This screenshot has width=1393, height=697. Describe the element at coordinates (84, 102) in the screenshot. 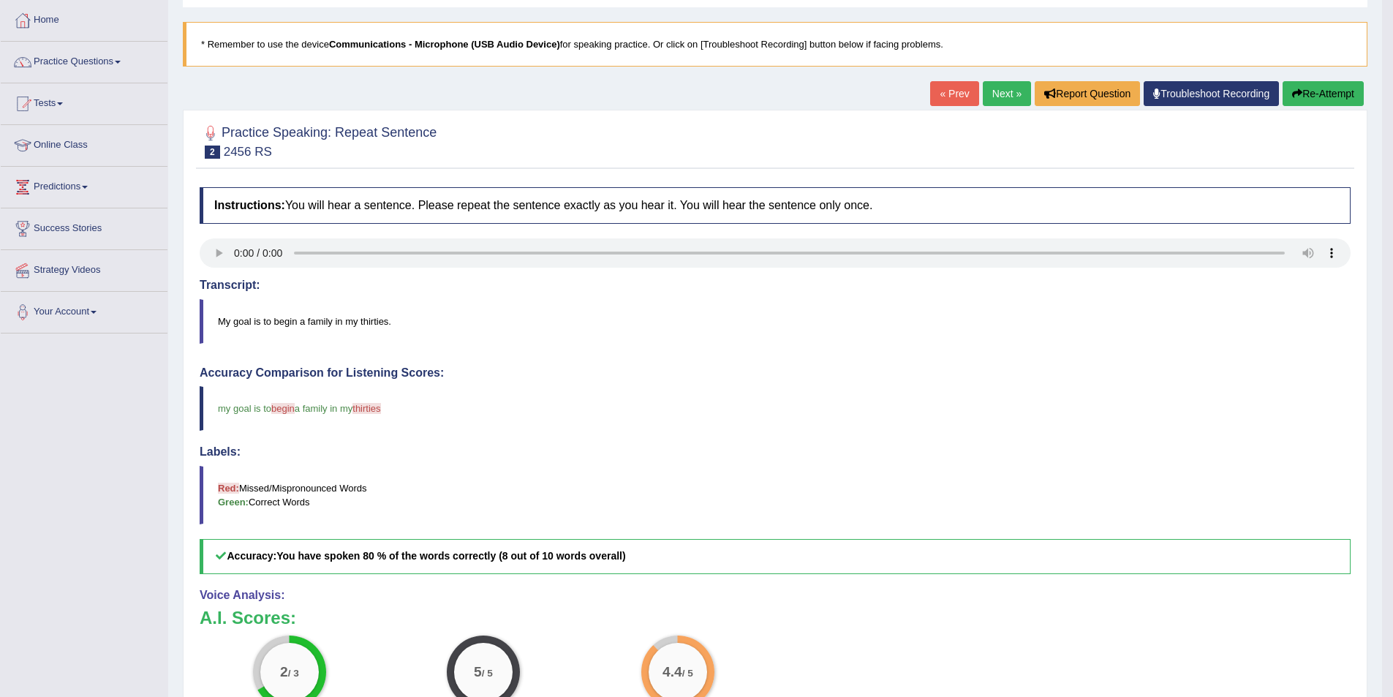

I see `a: Tests` at that location.